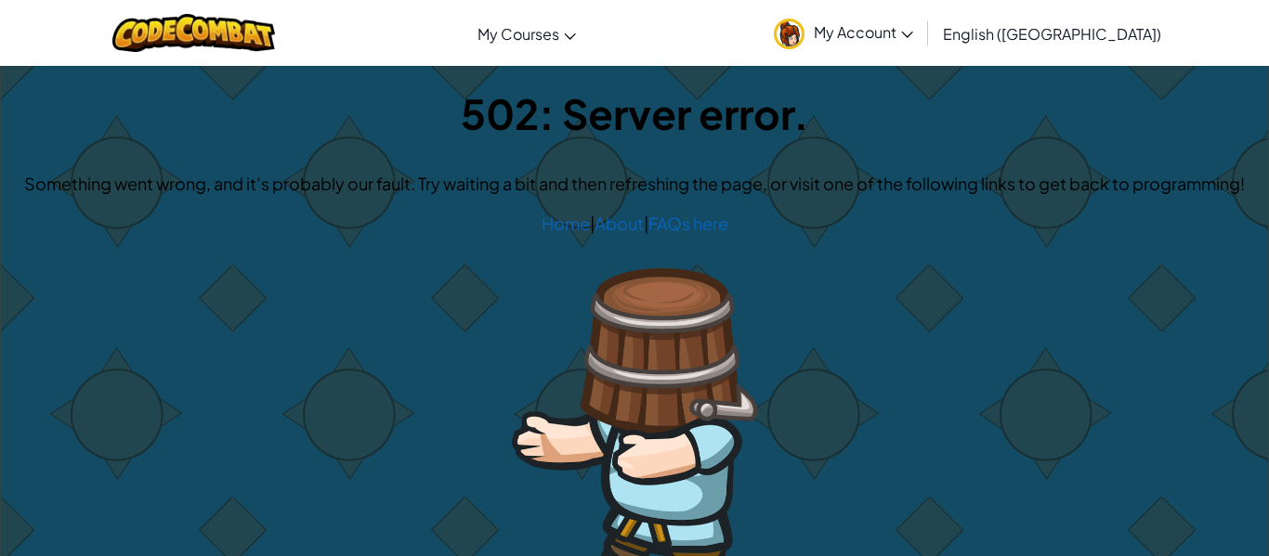 The image size is (1269, 556). Describe the element at coordinates (518, 33) in the screenshot. I see `span: My Courses` at that location.